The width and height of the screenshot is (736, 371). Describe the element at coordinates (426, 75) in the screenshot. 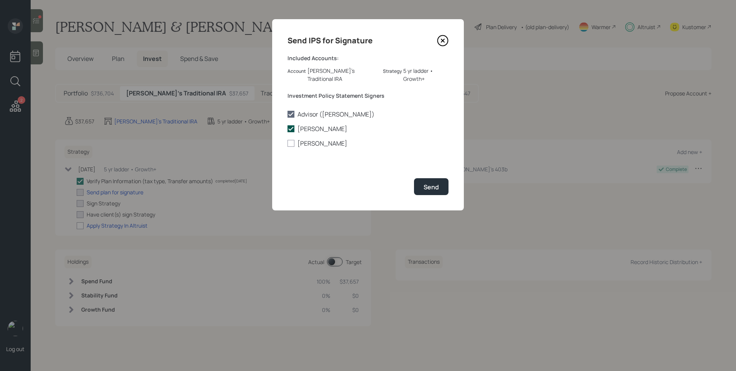

I see `div: 5 yr ladder • Growth+` at that location.